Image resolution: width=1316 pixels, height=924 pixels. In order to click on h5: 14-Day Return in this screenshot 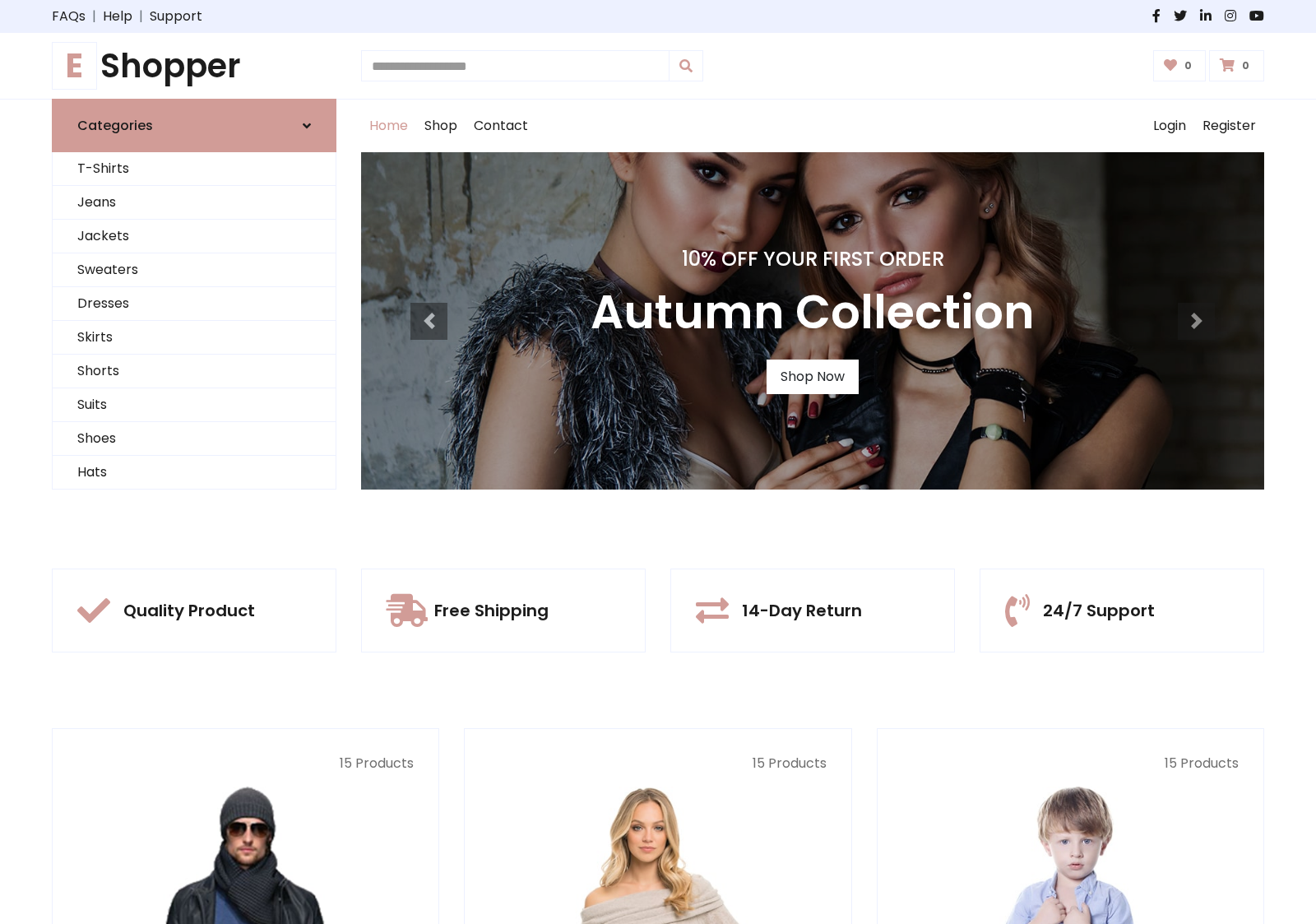, I will do `click(802, 610)`.